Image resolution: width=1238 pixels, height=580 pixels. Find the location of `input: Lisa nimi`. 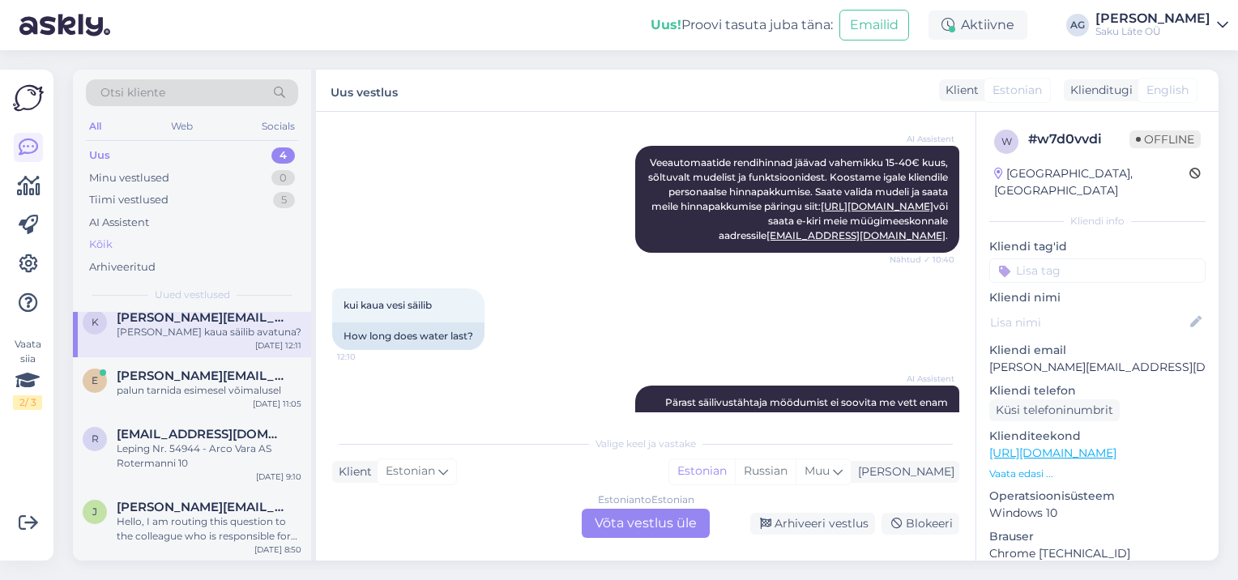

input: Lisa nimi is located at coordinates (1088, 322).